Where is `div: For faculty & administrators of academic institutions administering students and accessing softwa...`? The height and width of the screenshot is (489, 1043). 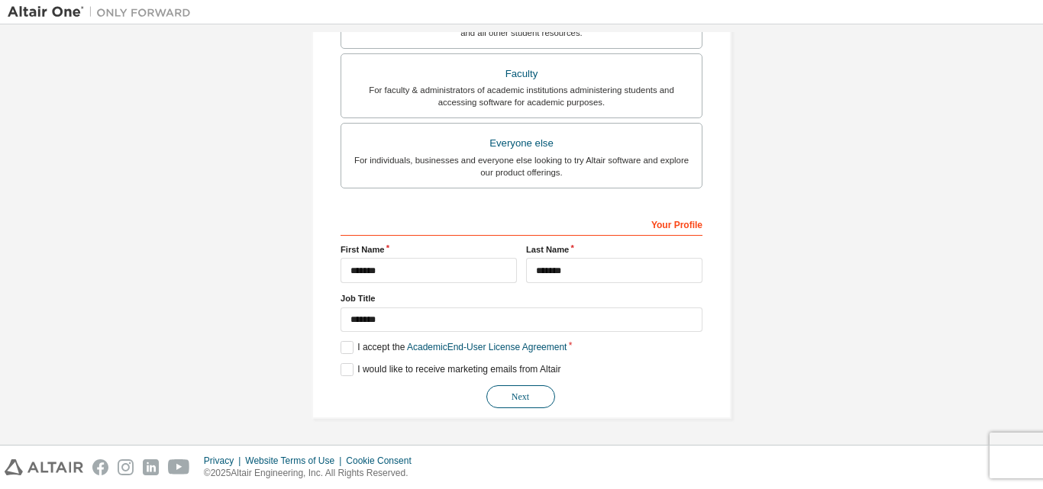 div: For faculty & administrators of academic institutions administering students and accessing softwa... is located at coordinates (522, 96).